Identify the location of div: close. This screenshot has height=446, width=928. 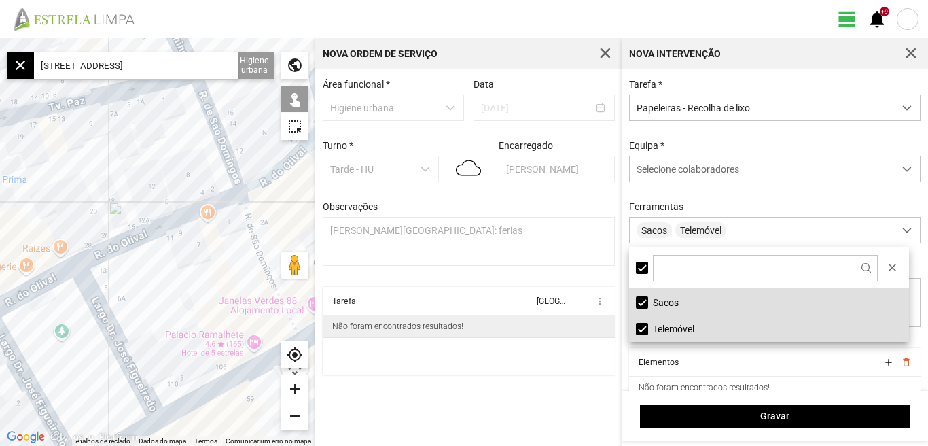
(20, 65).